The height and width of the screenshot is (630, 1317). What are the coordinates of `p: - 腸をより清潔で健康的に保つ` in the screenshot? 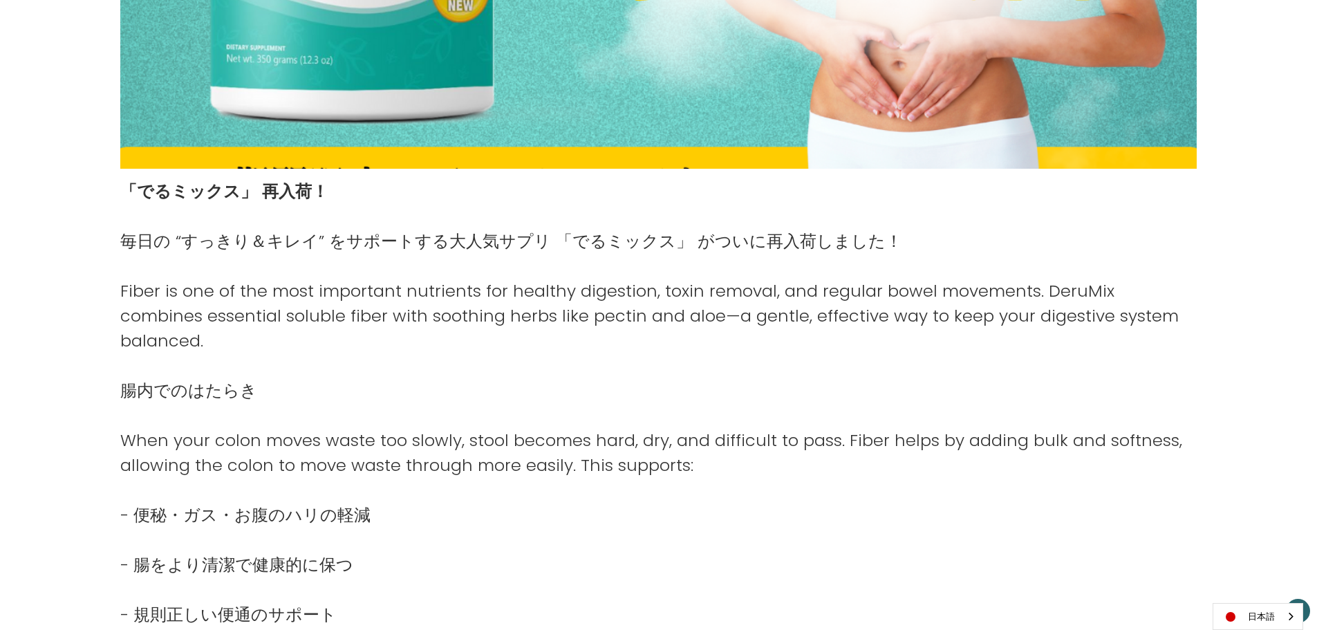 It's located at (658, 565).